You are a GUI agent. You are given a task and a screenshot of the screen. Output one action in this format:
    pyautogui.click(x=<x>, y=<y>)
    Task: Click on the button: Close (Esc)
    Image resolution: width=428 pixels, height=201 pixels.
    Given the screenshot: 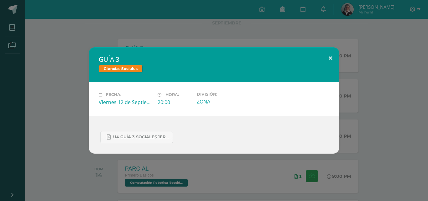 What is the action you would take?
    pyautogui.click(x=330, y=58)
    